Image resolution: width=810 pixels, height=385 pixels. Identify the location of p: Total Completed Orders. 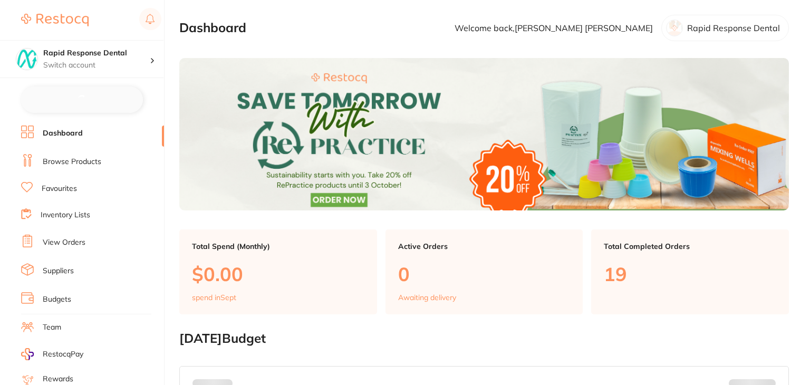
(689, 246).